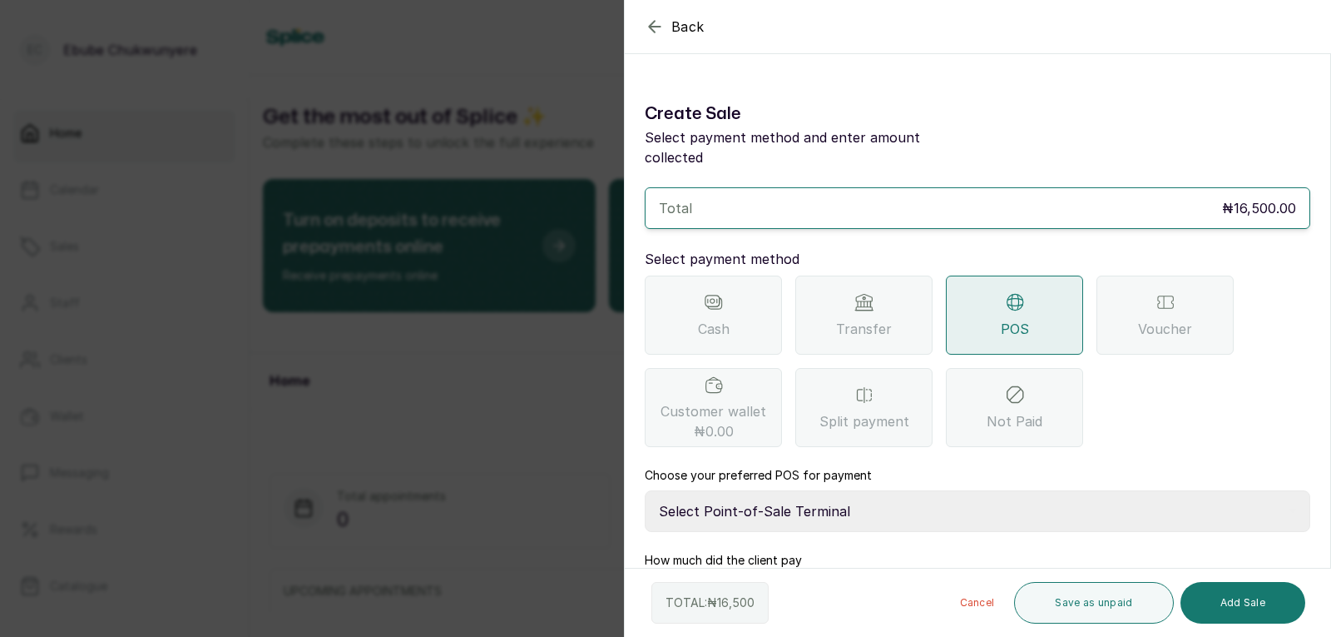 Image resolution: width=1331 pixels, height=637 pixels. What do you see at coordinates (978, 602) in the screenshot?
I see `button: Cancel` at bounding box center [978, 602].